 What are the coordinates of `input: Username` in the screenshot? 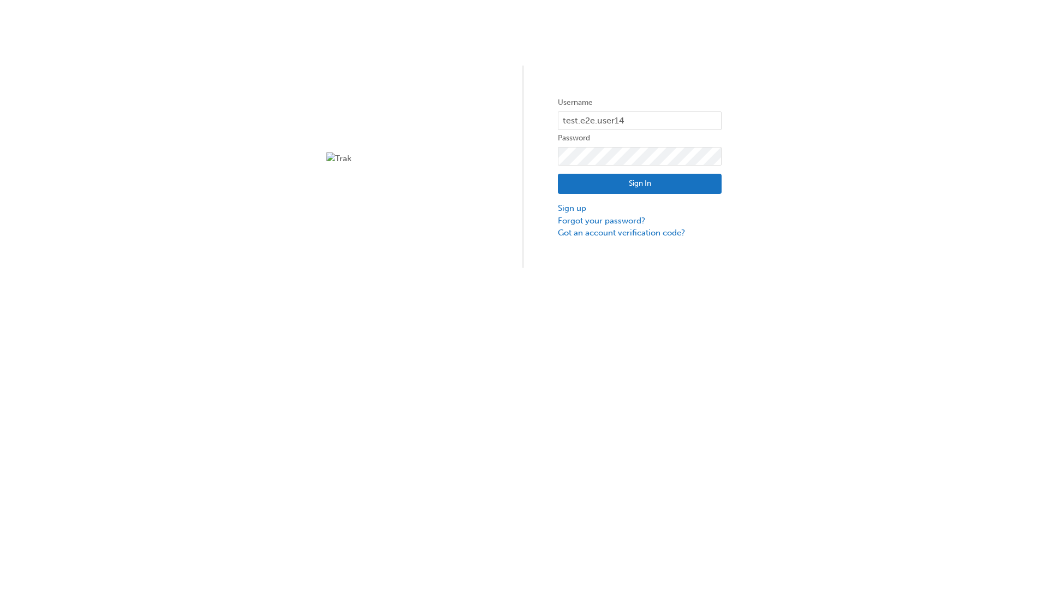 It's located at (640, 121).